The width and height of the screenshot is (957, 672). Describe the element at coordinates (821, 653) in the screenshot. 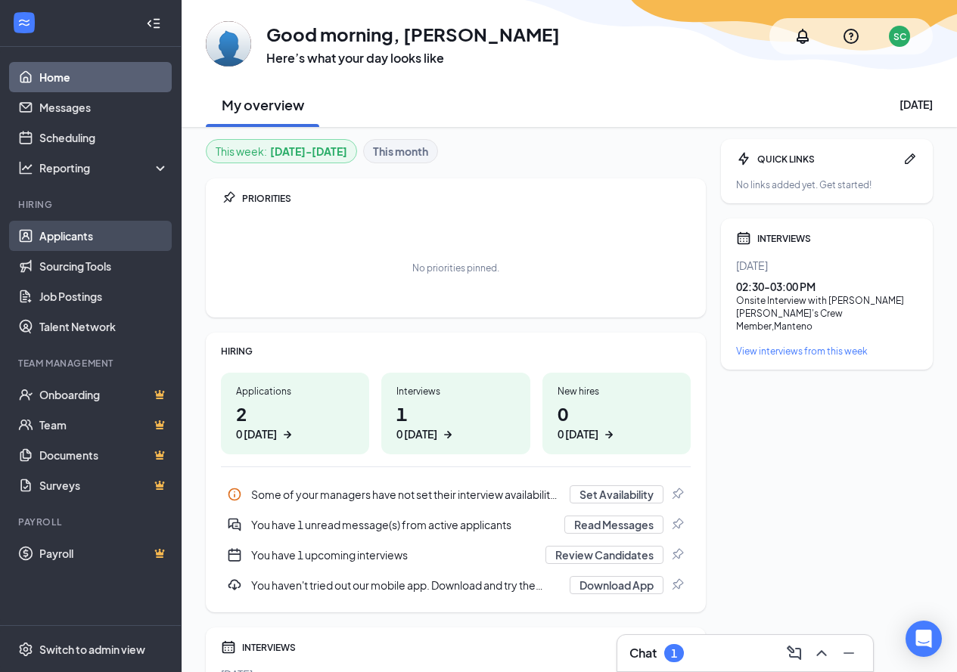

I see `button: ChevronUp` at that location.